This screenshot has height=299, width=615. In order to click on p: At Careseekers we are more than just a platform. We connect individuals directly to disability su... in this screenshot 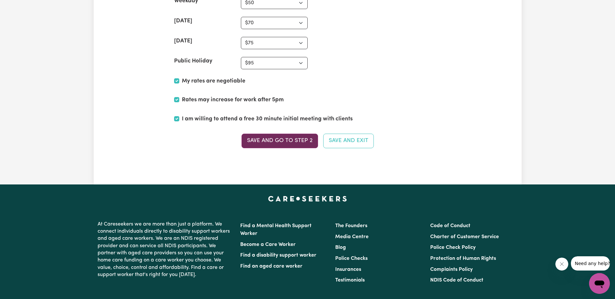, I will do `click(165, 250)`.